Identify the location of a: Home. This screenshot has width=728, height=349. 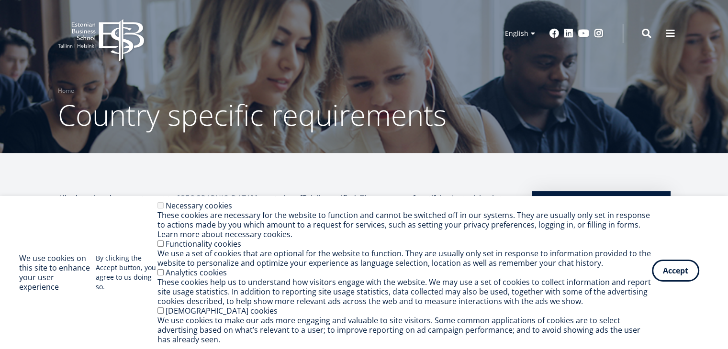
(66, 91).